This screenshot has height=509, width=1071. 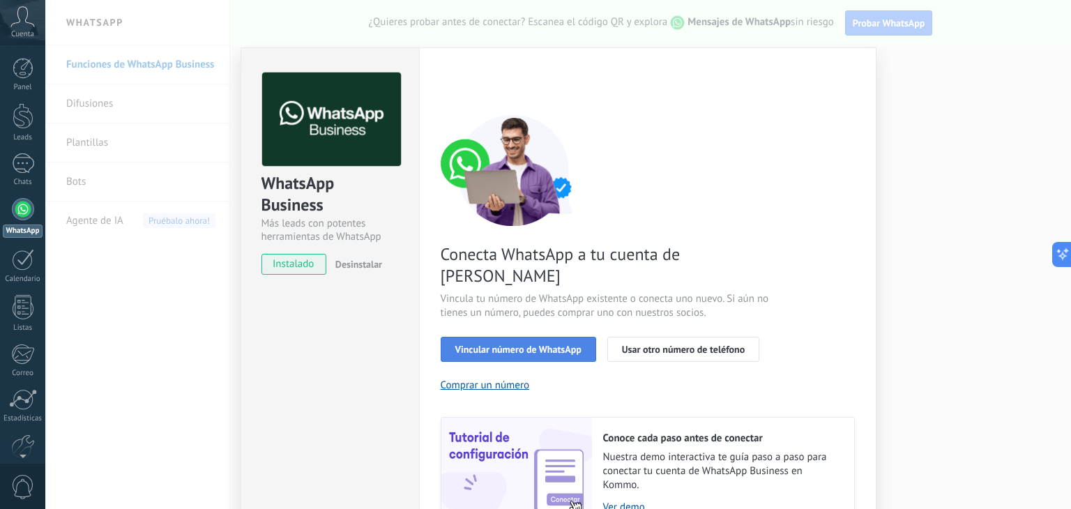 What do you see at coordinates (22, 34) in the screenshot?
I see `span: Cuenta` at bounding box center [22, 34].